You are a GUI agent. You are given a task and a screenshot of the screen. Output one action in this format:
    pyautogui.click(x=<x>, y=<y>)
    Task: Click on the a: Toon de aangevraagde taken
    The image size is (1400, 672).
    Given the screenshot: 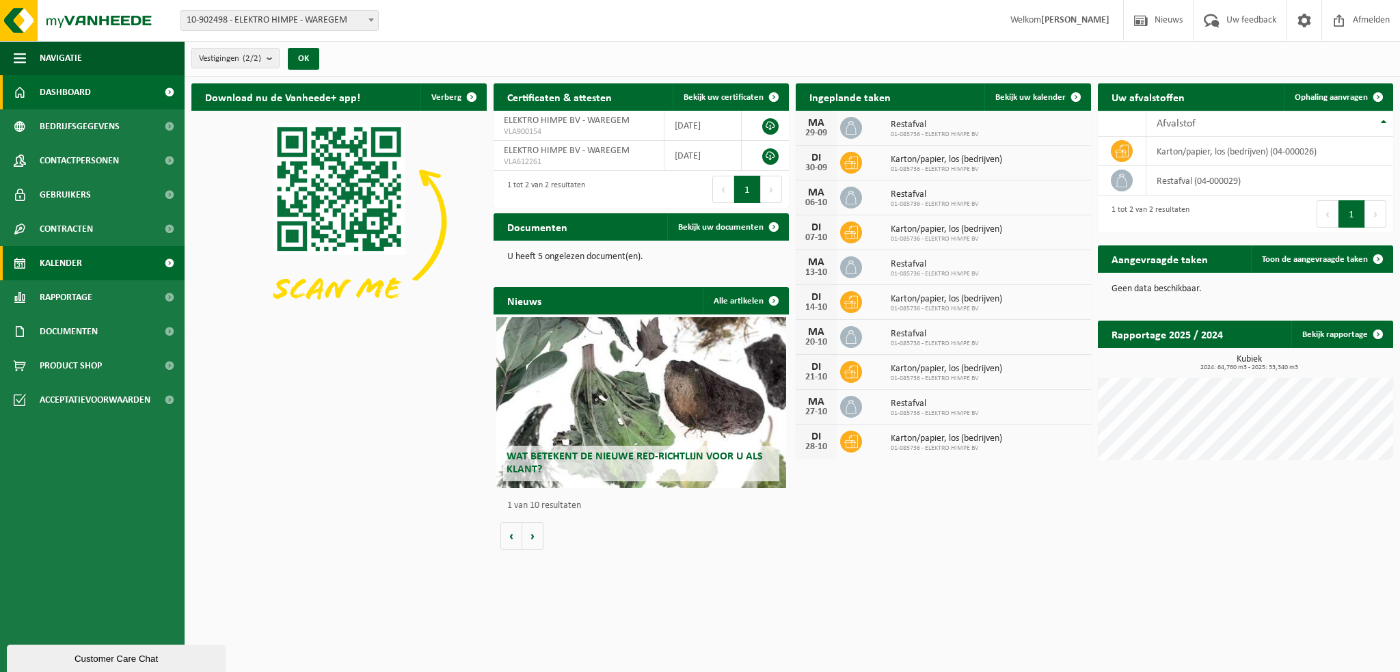 What is the action you would take?
    pyautogui.click(x=1321, y=259)
    